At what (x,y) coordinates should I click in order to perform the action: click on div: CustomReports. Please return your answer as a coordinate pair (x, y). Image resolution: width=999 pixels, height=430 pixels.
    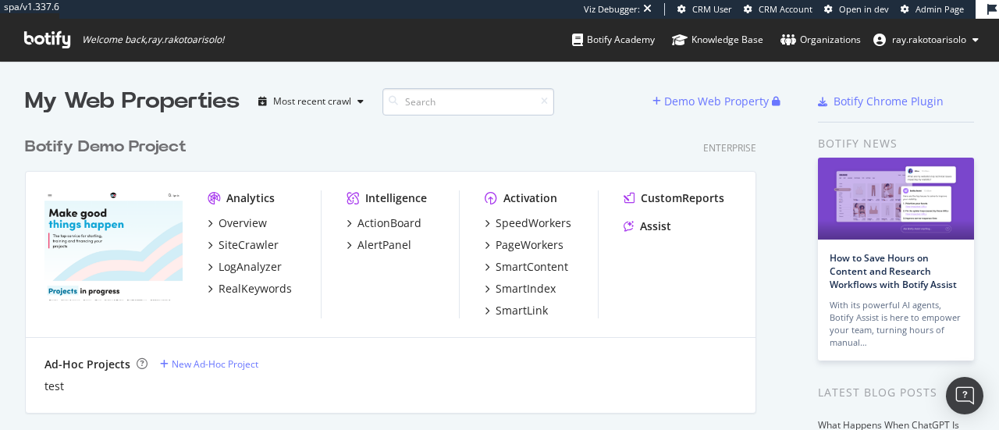
    Looking at the image, I should click on (682, 198).